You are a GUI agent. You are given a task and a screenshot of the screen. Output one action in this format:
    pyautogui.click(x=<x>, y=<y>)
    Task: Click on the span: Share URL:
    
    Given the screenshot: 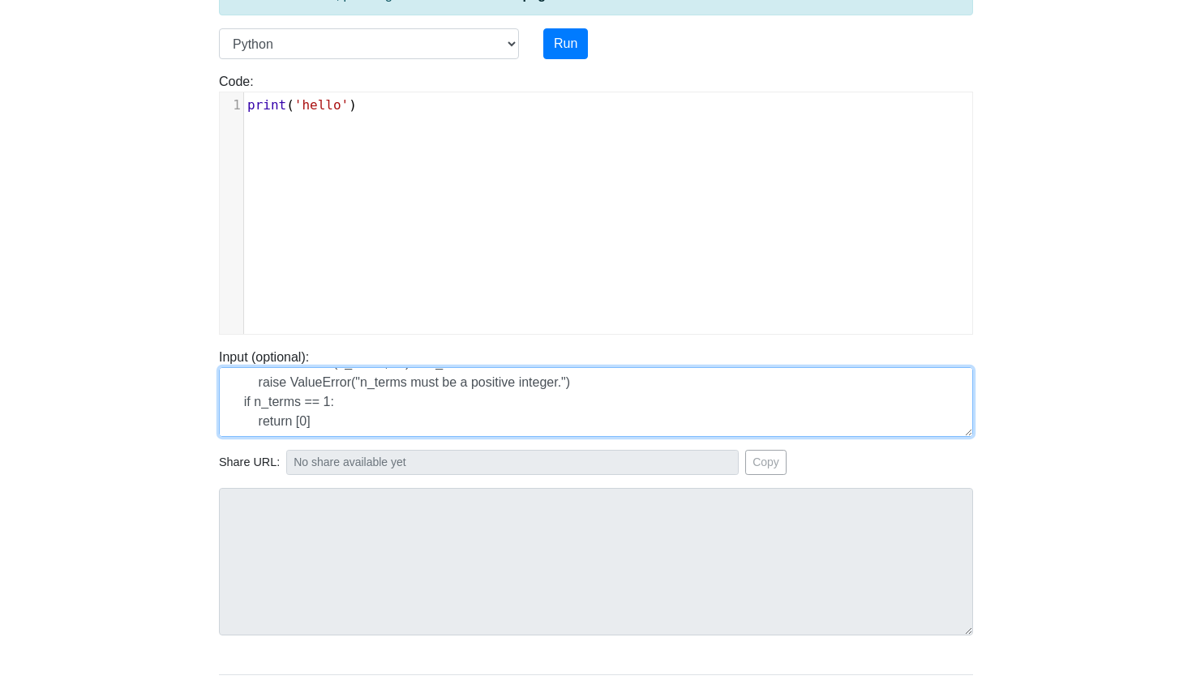 What is the action you would take?
    pyautogui.click(x=249, y=463)
    